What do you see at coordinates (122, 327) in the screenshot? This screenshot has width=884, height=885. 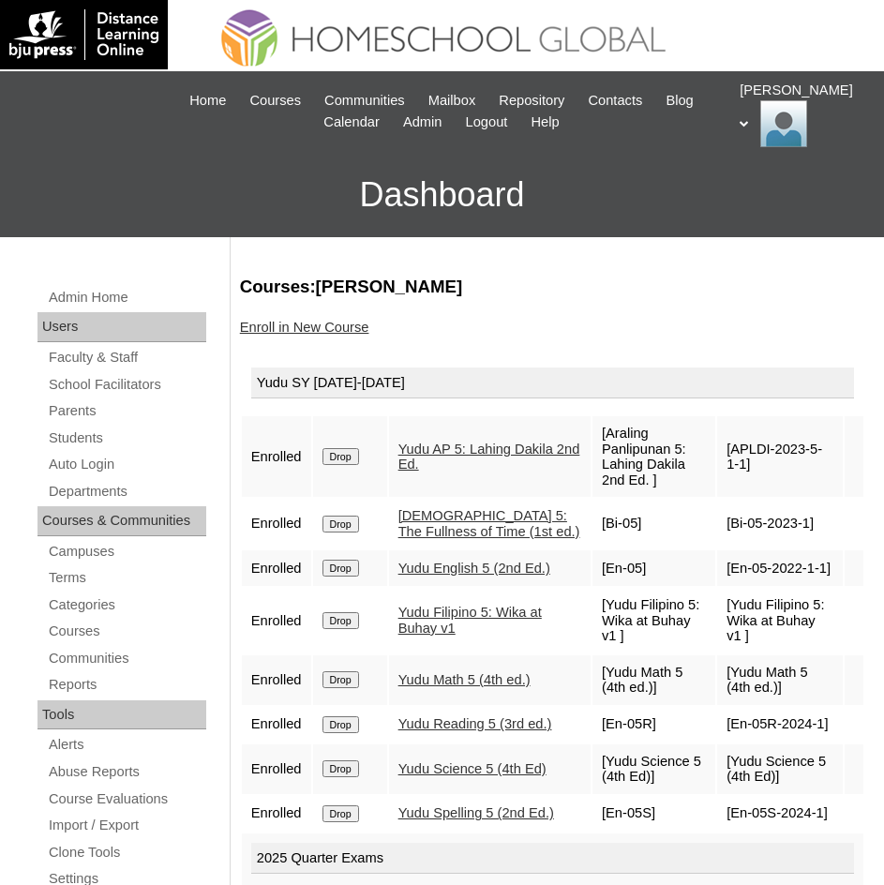 I see `div: Users` at bounding box center [122, 327].